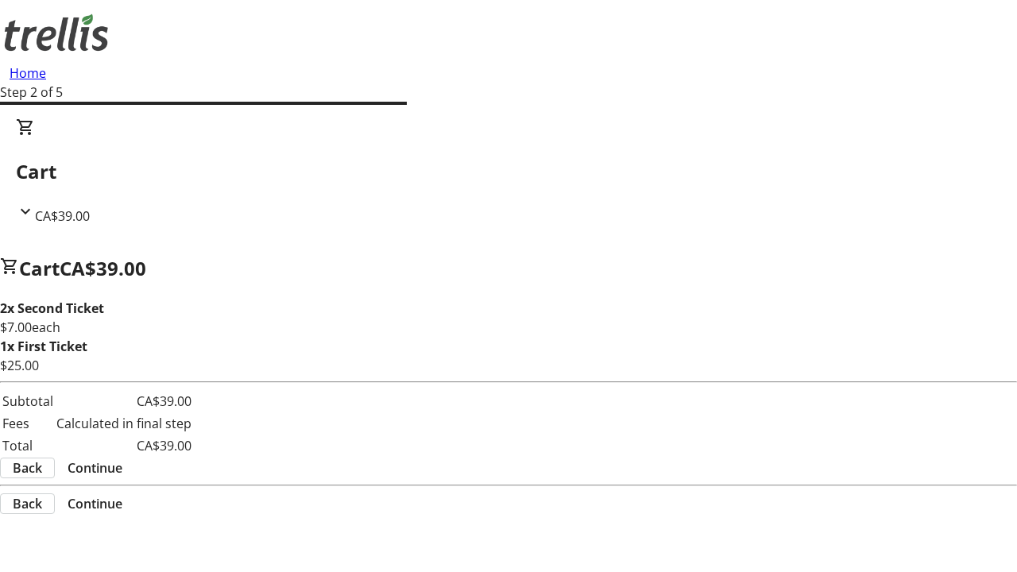  What do you see at coordinates (39, 268) in the screenshot?
I see `span: Cart` at bounding box center [39, 268].